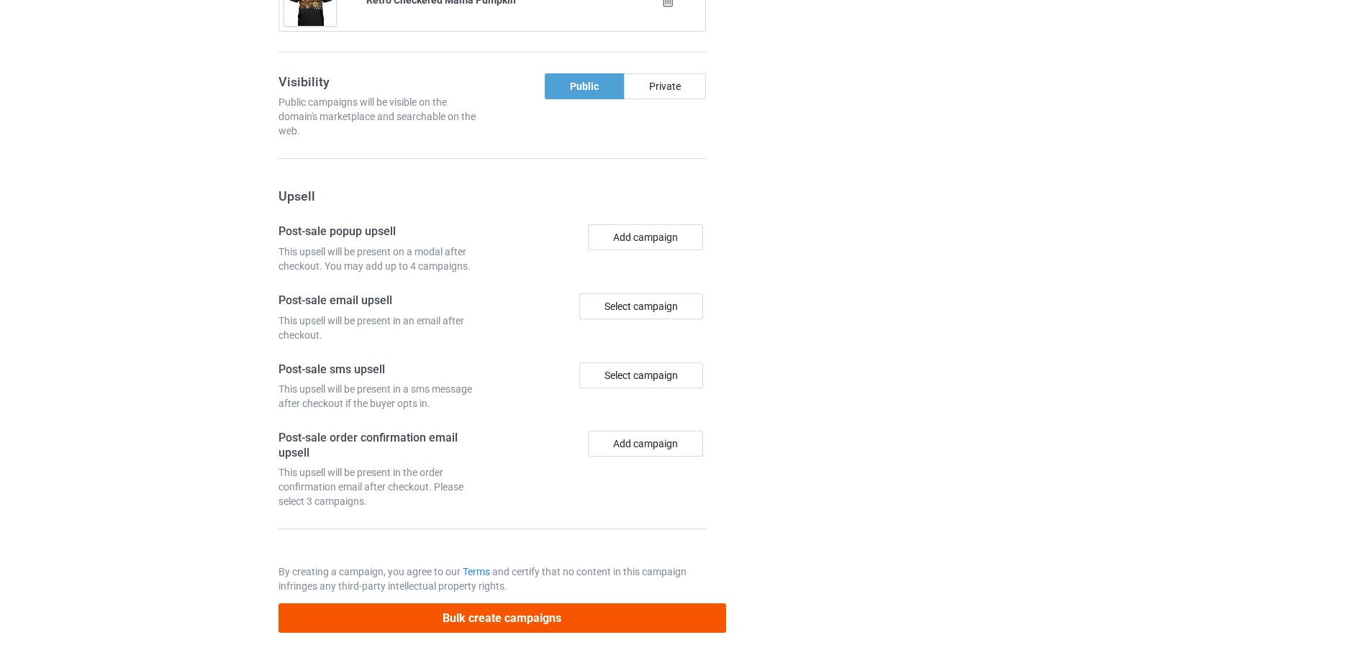 This screenshot has width=1368, height=663. What do you see at coordinates (492, 196) in the screenshot?
I see `h3: Upsell` at bounding box center [492, 196].